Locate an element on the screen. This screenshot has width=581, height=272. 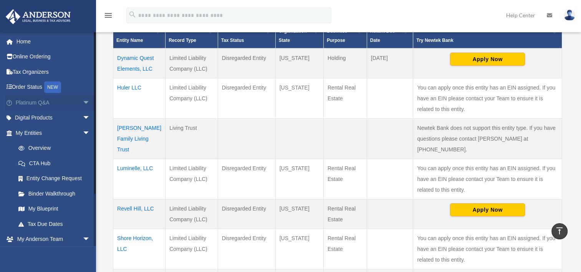
a: CTA Hub is located at coordinates (54, 163).